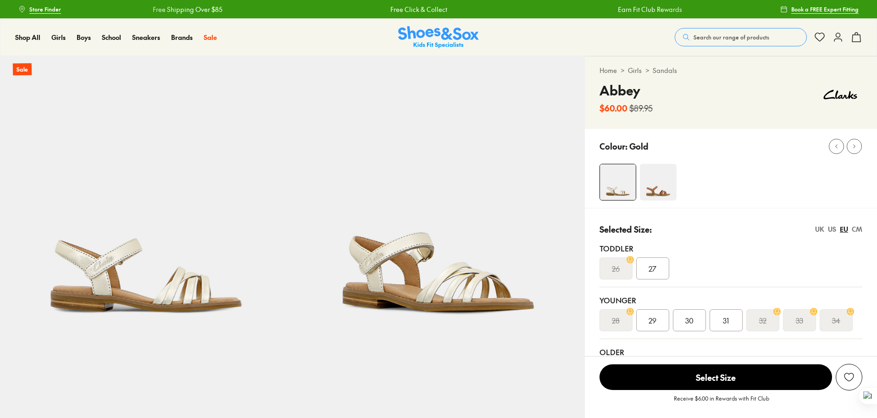 The width and height of the screenshot is (877, 418). I want to click on span: Store Finder, so click(45, 9).